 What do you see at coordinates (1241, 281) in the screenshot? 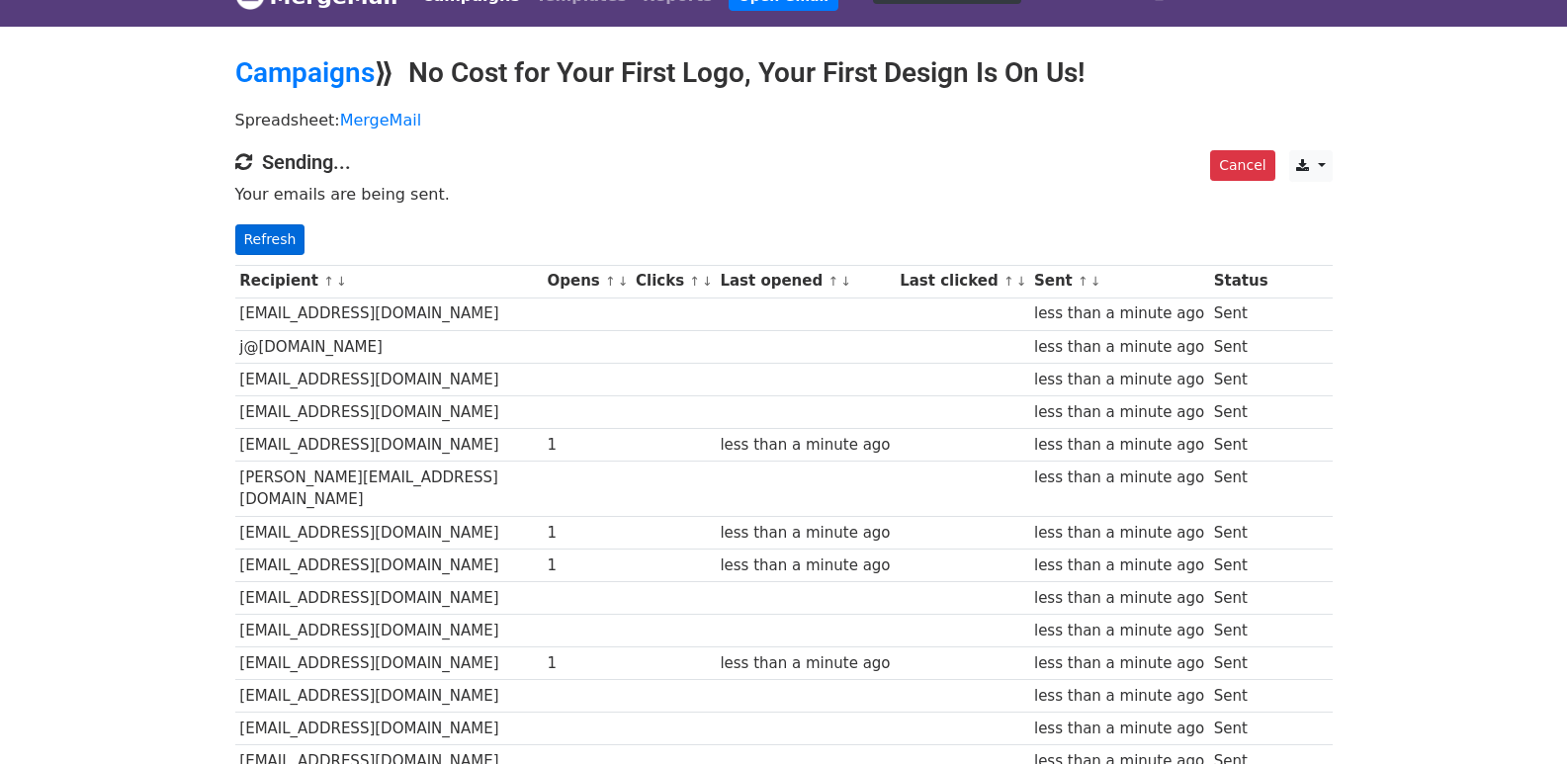
I see `th: Status` at bounding box center [1241, 281].